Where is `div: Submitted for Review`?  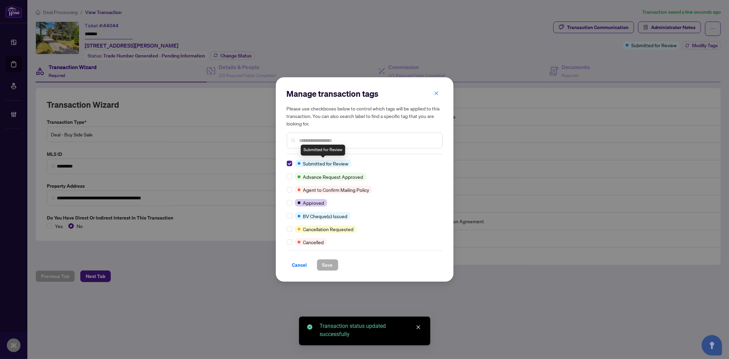 div: Submitted for Review is located at coordinates (323, 150).